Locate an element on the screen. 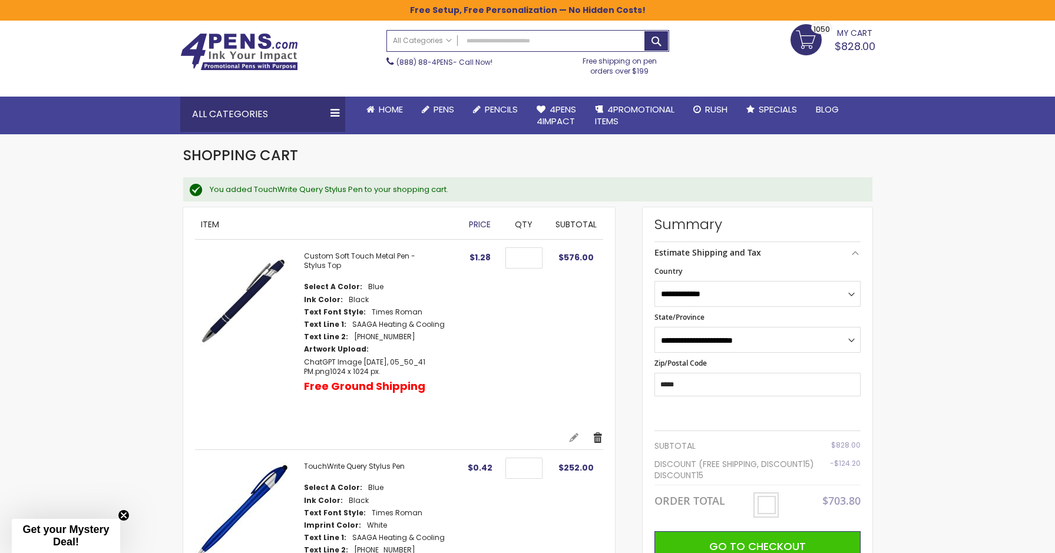 This screenshot has height=553, width=1055. p: Free Ground Shipping is located at coordinates (365, 386).